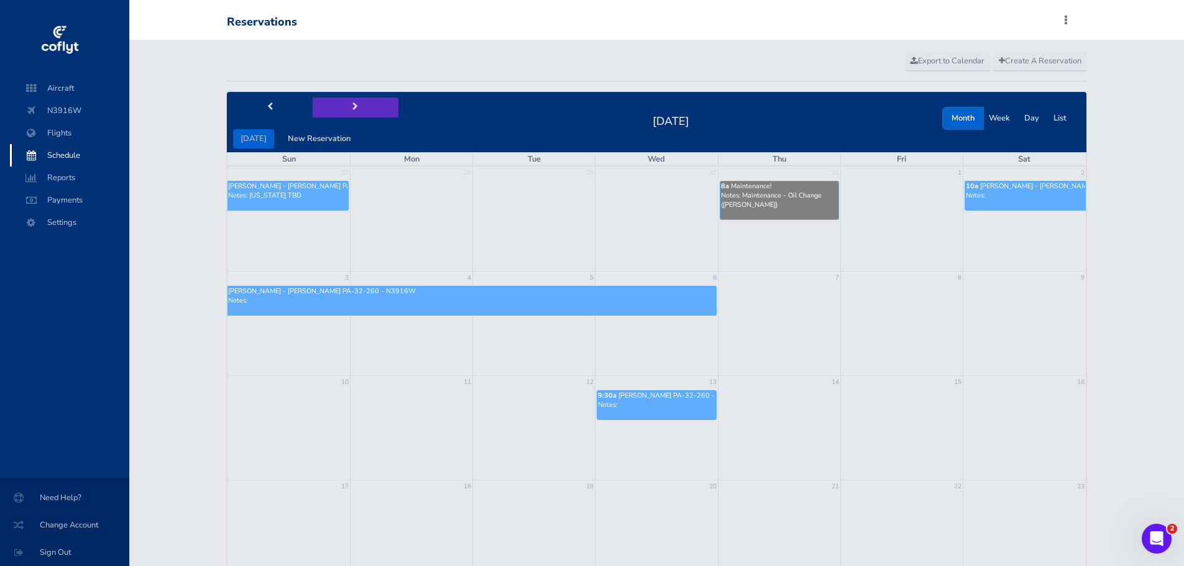  Describe the element at coordinates (70, 178) in the screenshot. I see `span: Reports` at that location.